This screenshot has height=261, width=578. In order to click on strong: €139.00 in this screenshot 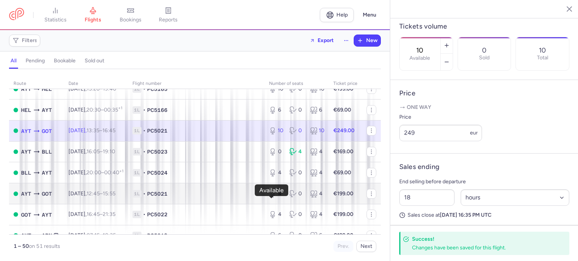, I will do `click(343, 89)`.